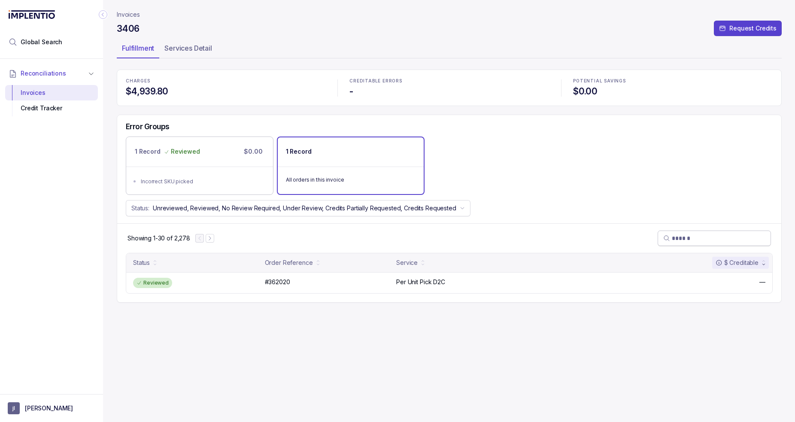  What do you see at coordinates (148, 127) in the screenshot?
I see `h5: Error Groups` at bounding box center [148, 127].